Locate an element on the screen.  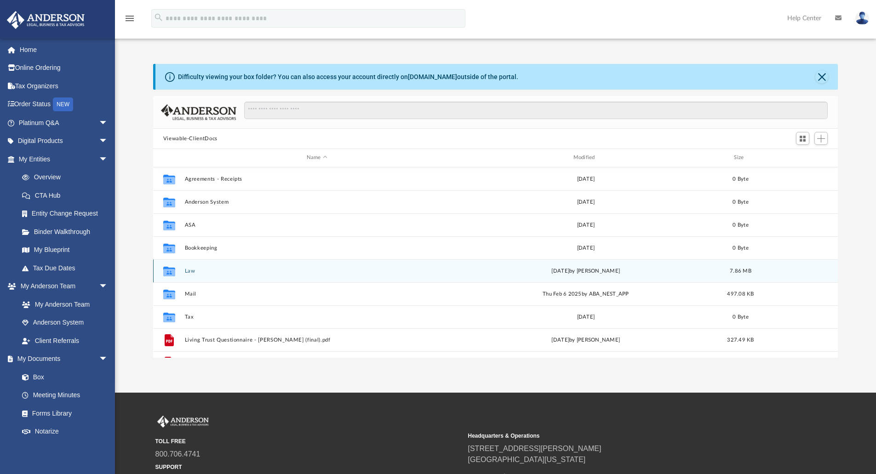
a: Order StatusNEW is located at coordinates (64, 104).